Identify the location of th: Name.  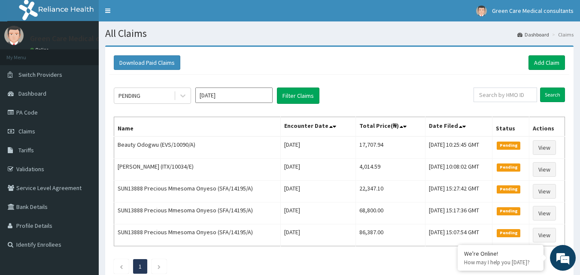
(198, 127).